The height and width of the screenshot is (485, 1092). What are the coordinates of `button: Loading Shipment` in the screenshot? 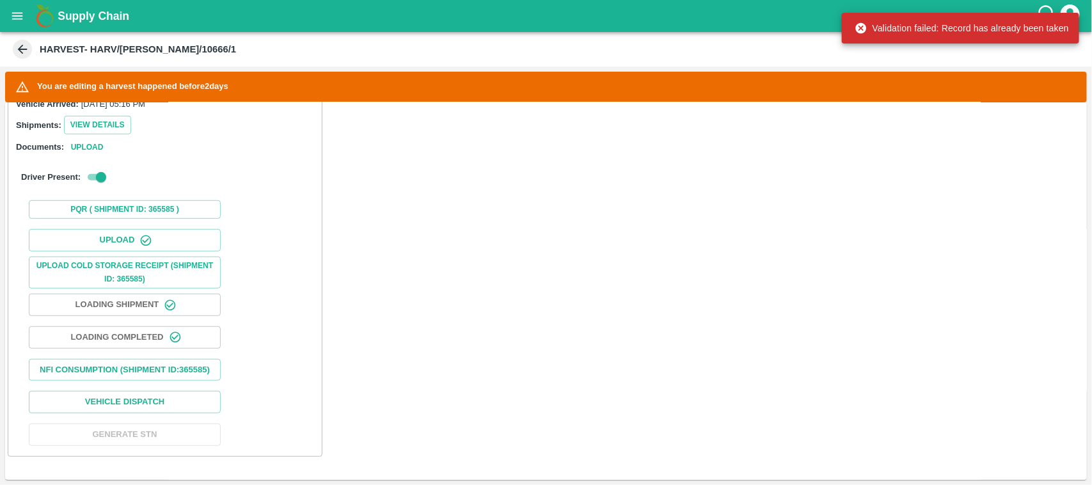 It's located at (125, 305).